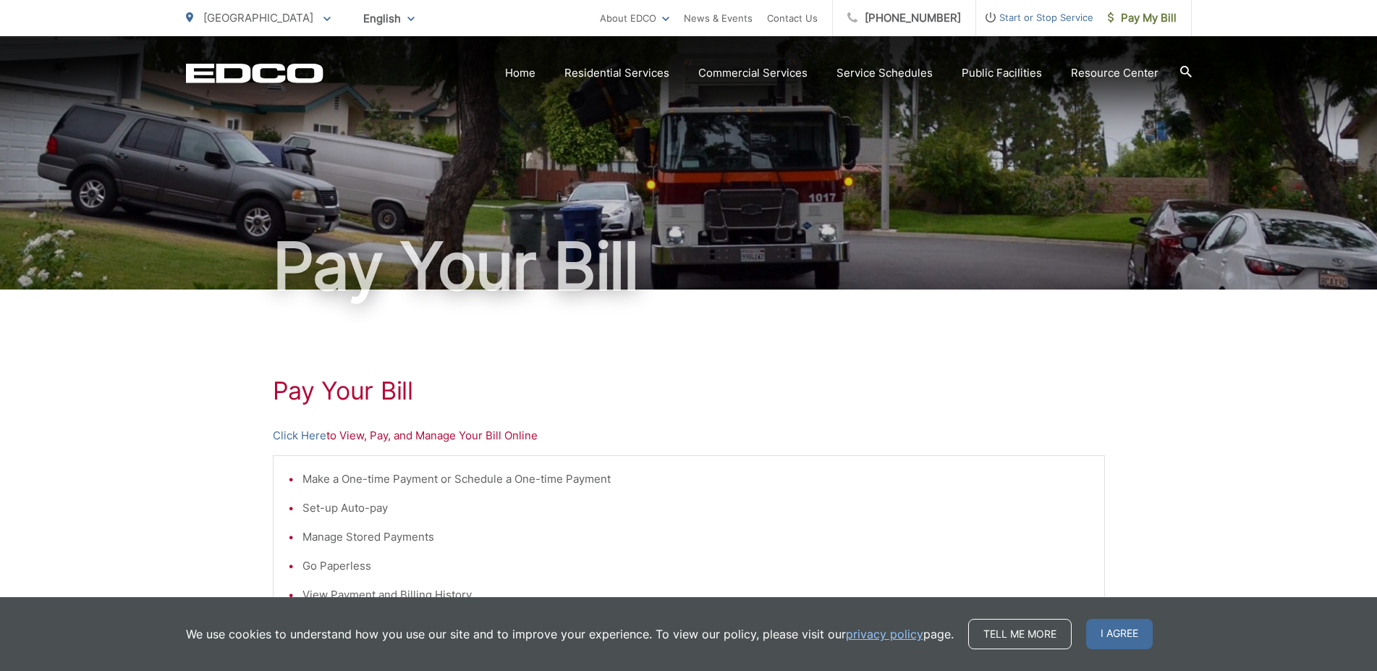 The height and width of the screenshot is (671, 1377). What do you see at coordinates (696, 479) in the screenshot?
I see `li: Make a One-time Payment or Schedule a One-time Payment` at bounding box center [696, 479].